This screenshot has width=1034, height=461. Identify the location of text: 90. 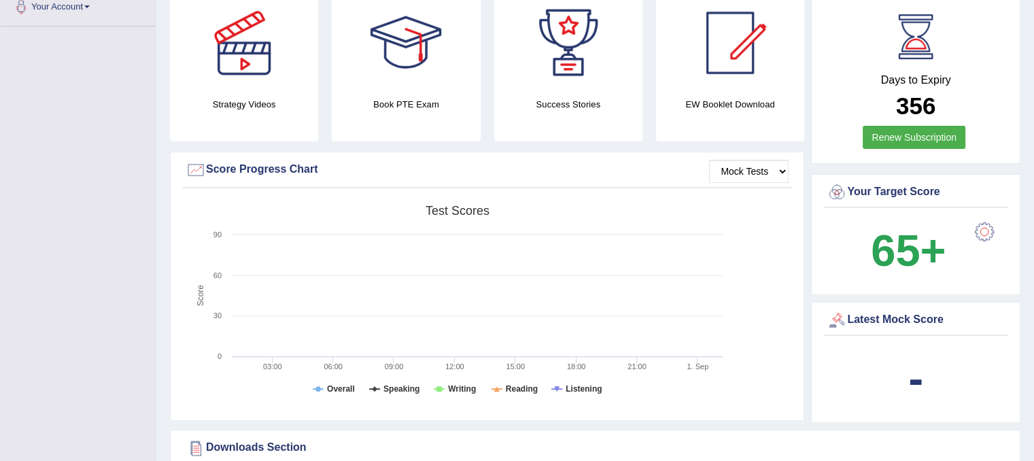
(218, 235).